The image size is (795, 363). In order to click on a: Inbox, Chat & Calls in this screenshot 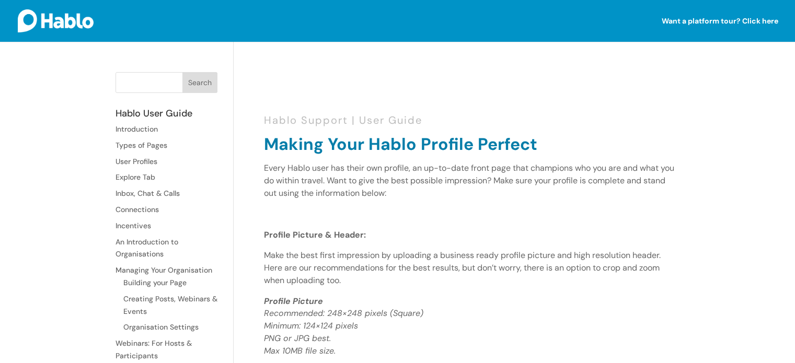, I will do `click(147, 193)`.